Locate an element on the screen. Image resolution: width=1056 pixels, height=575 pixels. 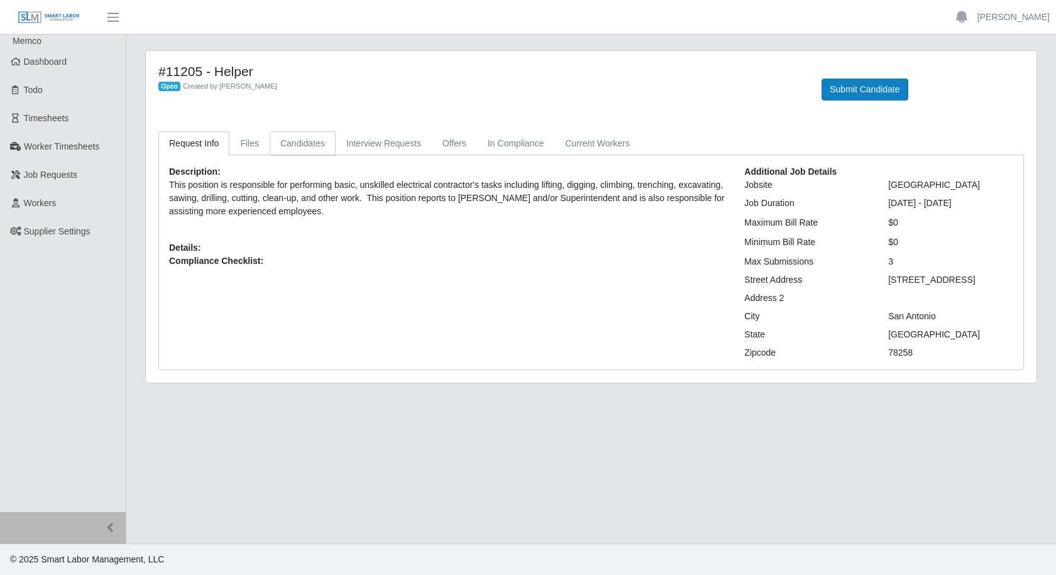
img: SLM Logo is located at coordinates (49, 18).